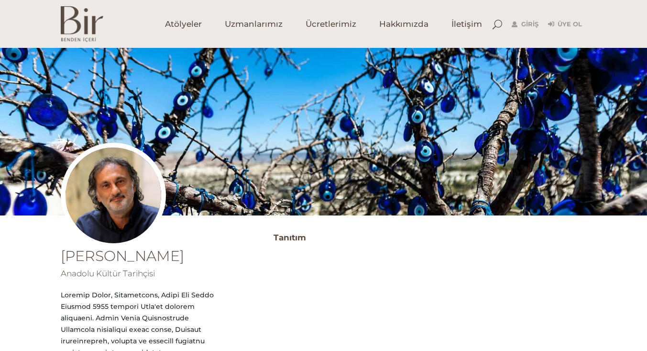 Image resolution: width=647 pixels, height=351 pixels. What do you see at coordinates (108, 273) in the screenshot?
I see `span: Anadolu Kültür Tarihçisi` at bounding box center [108, 273].